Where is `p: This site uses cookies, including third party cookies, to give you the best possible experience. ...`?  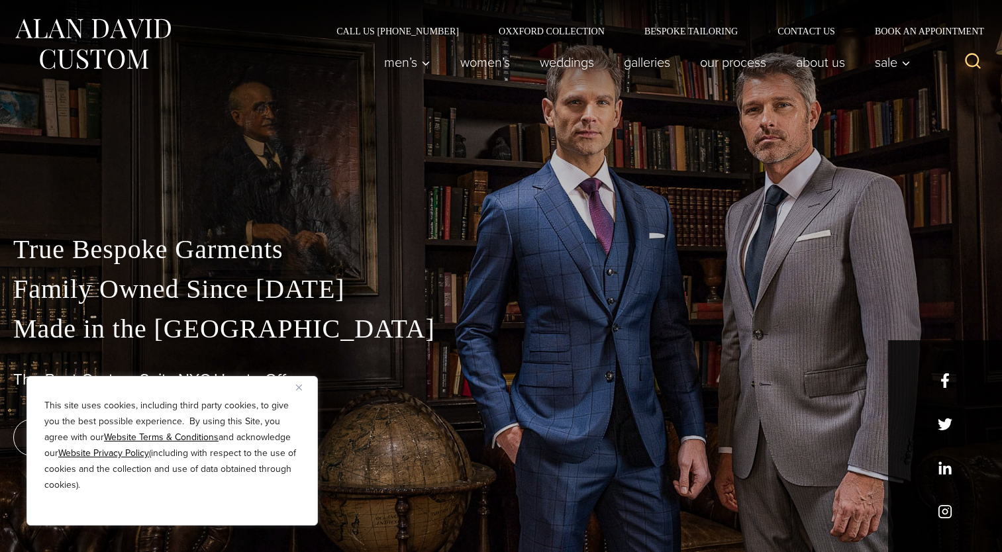 p: This site uses cookies, including third party cookies, to give you the best possible experience. ... is located at coordinates (172, 446).